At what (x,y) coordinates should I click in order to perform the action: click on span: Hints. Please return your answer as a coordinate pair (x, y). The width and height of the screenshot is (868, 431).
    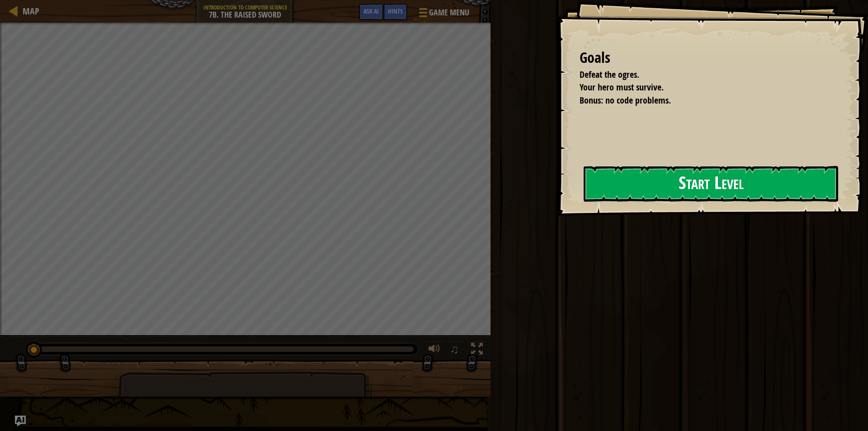
    Looking at the image, I should click on (395, 11).